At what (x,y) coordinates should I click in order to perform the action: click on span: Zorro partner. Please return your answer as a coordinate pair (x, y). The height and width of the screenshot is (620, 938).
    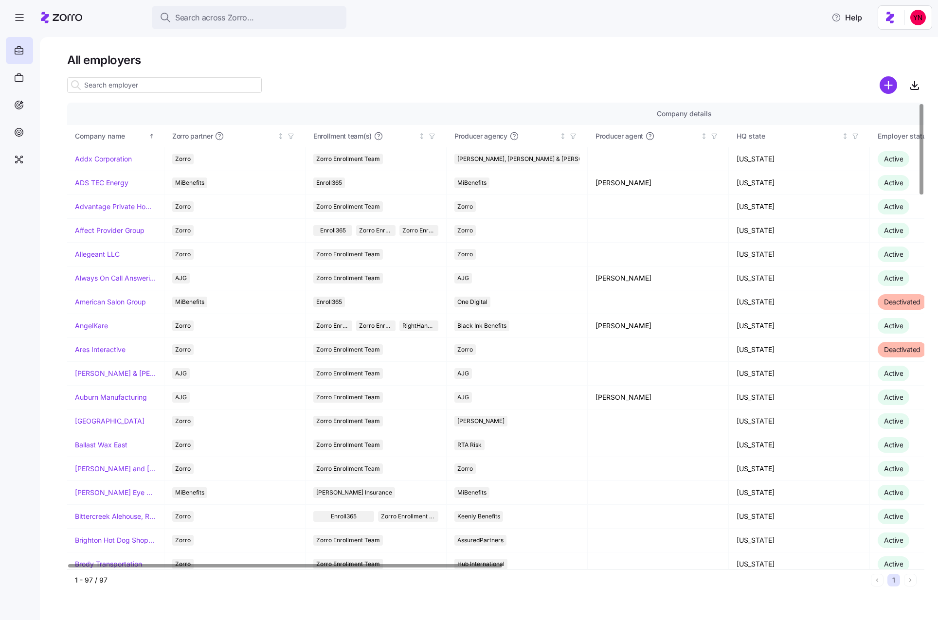
    Looking at the image, I should click on (192, 136).